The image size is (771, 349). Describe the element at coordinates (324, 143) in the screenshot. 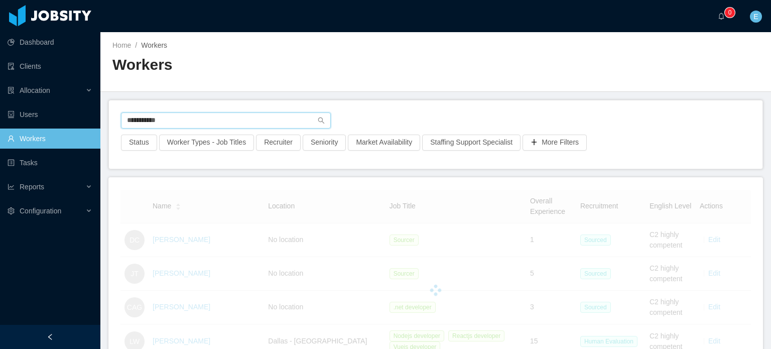

I see `button: Seniority` at that location.